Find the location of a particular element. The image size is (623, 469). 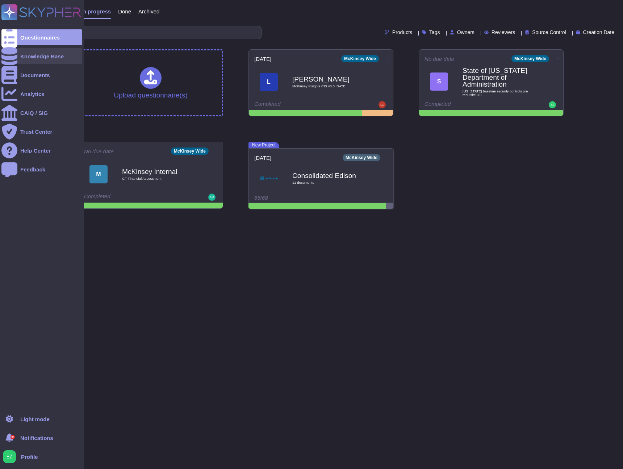

div: Questionnaires is located at coordinates (40, 37).